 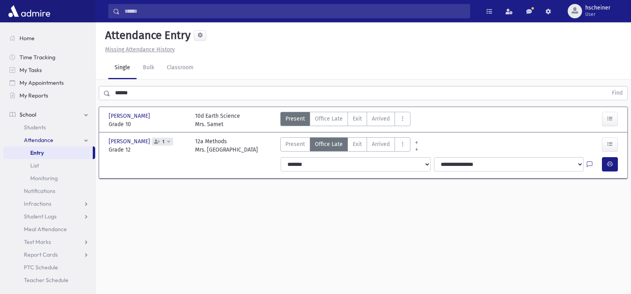 I want to click on a: Missing Attendance History, so click(x=138, y=49).